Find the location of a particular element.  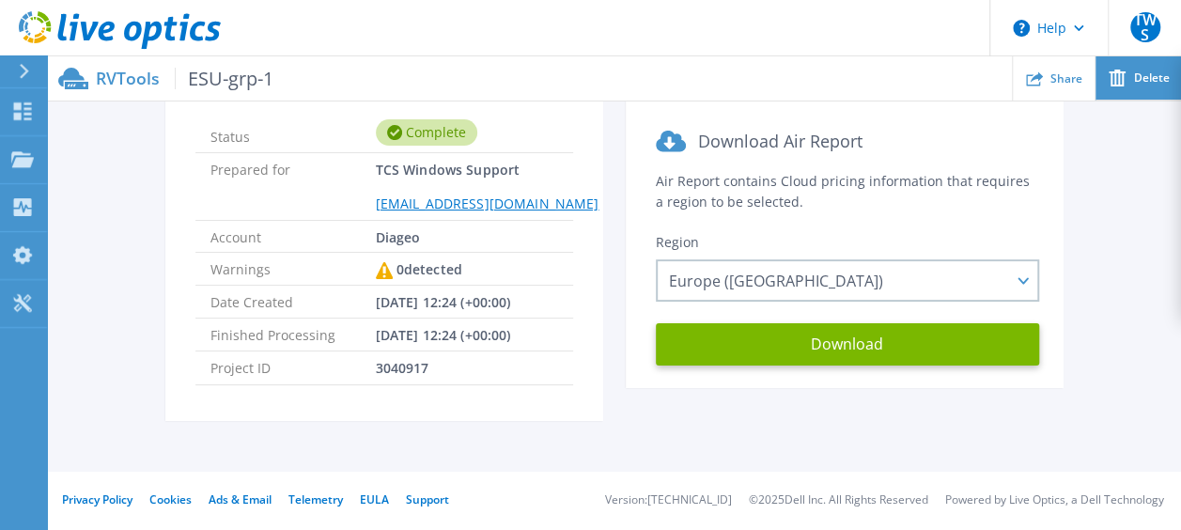

span: Project ID is located at coordinates (293, 367).